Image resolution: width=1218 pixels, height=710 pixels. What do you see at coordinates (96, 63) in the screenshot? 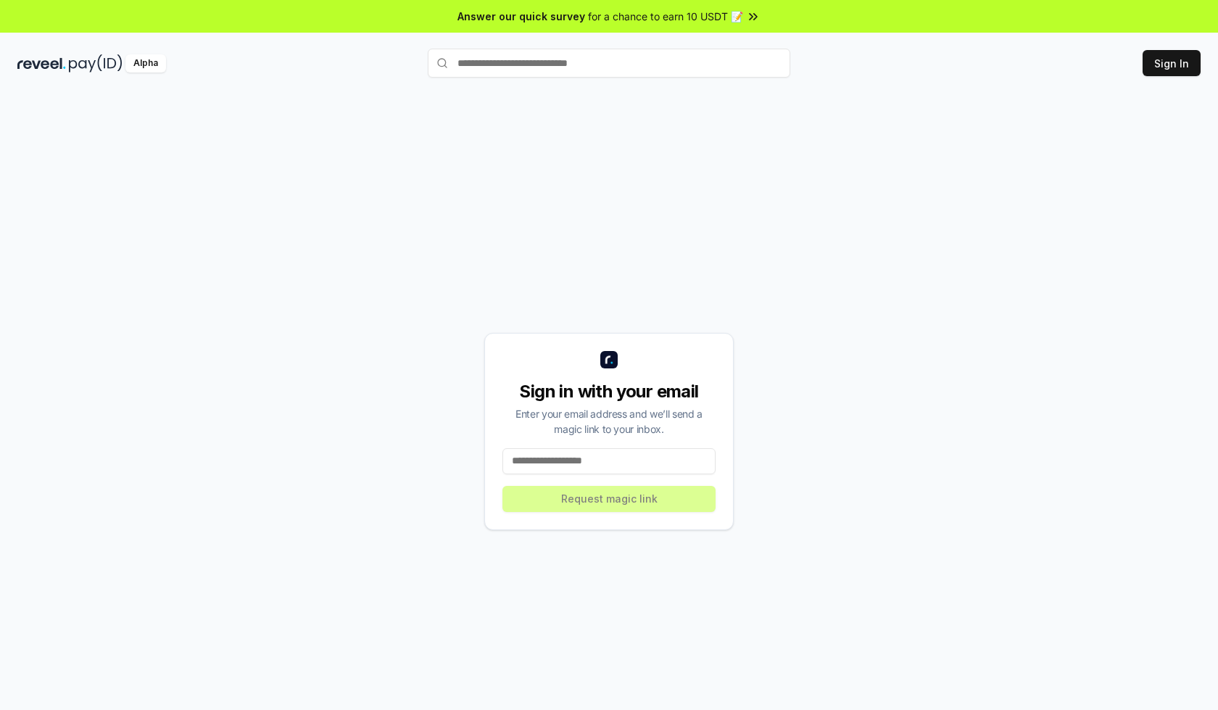
I see `img: pay_id` at bounding box center [96, 63].